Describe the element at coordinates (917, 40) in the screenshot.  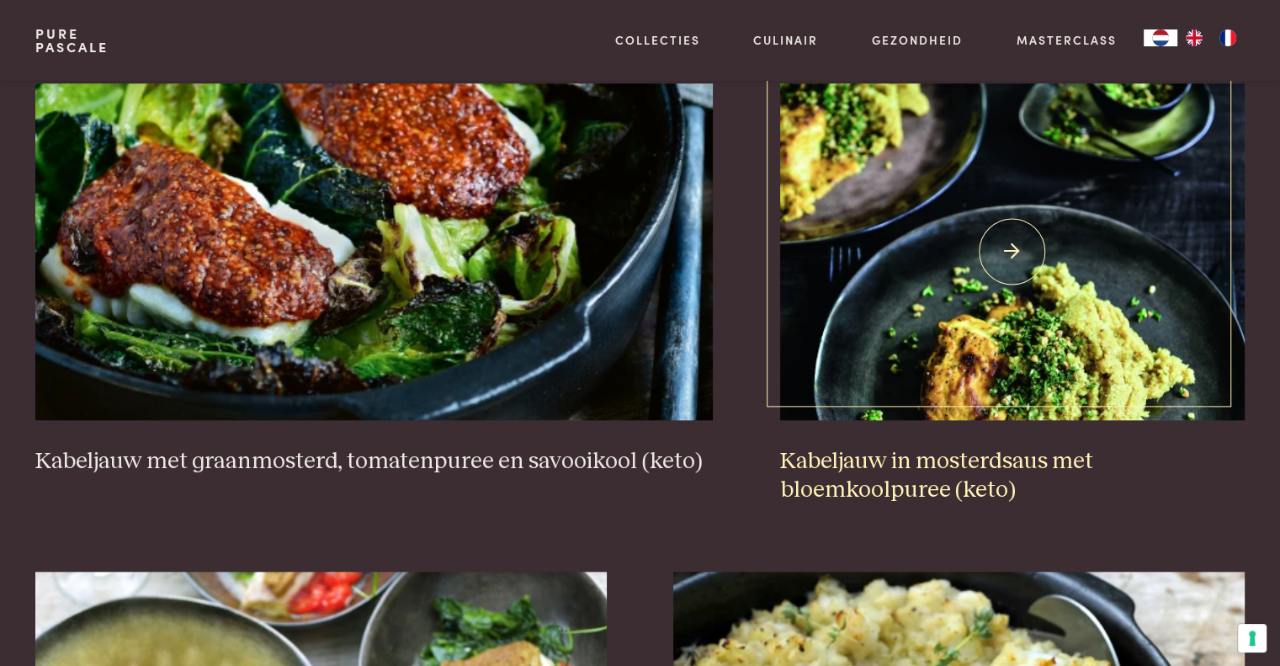
I see `a: Gezondheid` at that location.